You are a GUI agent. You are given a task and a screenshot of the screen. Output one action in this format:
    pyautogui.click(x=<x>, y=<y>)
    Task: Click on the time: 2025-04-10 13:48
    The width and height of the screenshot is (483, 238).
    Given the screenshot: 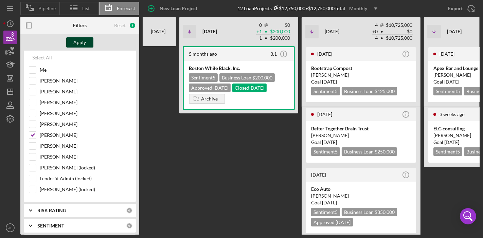 What is the action you would take?
    pyautogui.click(x=203, y=54)
    